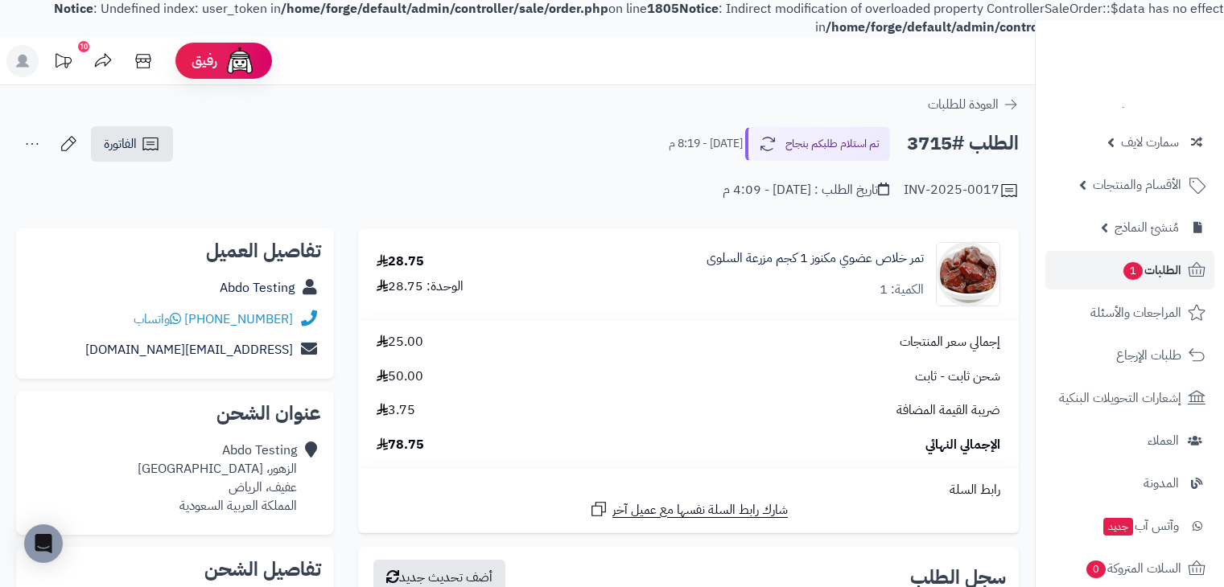  What do you see at coordinates (948, 410) in the screenshot?
I see `span: ضريبة القيمة المضافة` at bounding box center [948, 410].